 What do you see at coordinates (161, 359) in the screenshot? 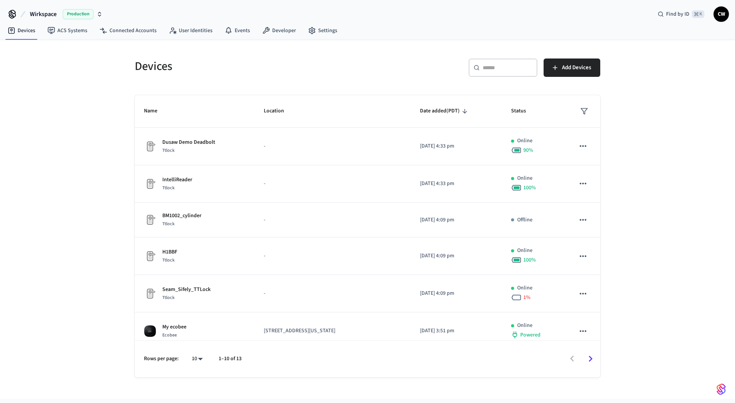
I see `p: Rows per page:` at bounding box center [161, 359].